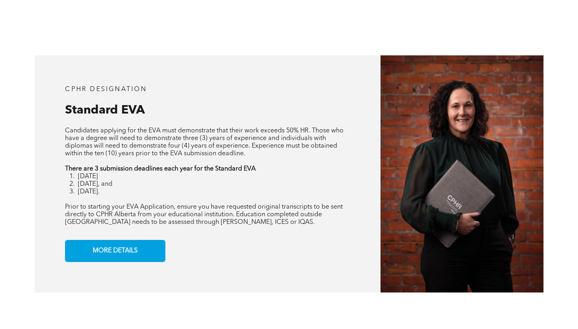 The width and height of the screenshot is (578, 329). I want to click on span: MORE DETAILS, so click(115, 251).